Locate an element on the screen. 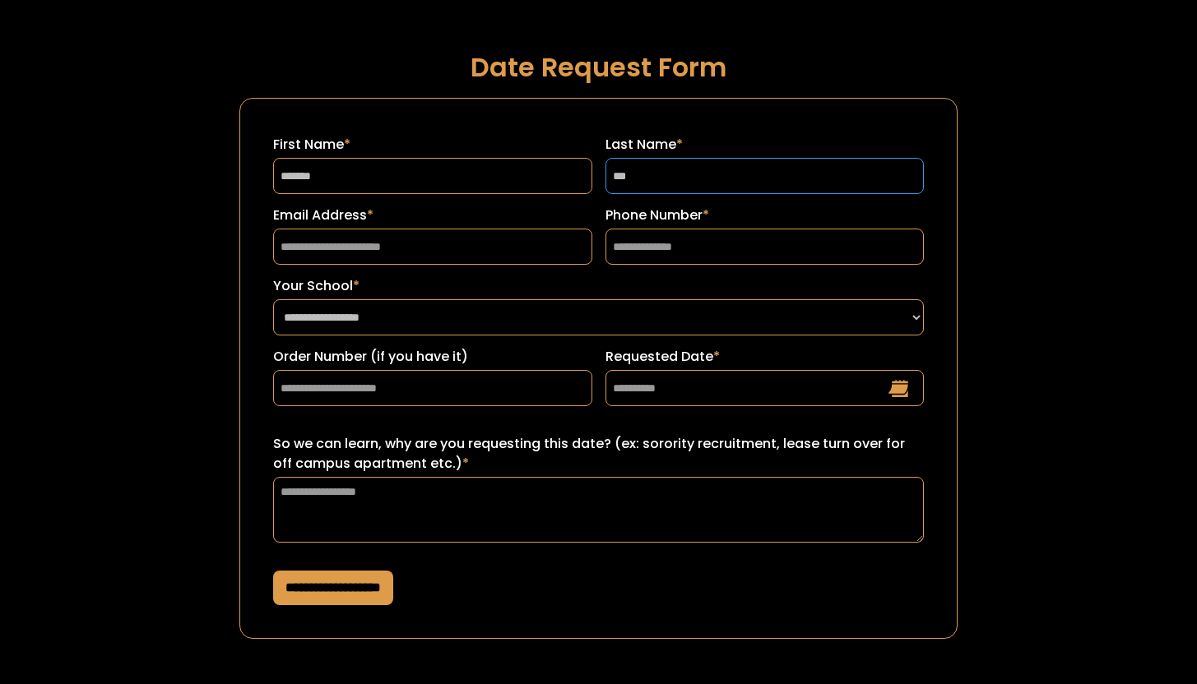  h1: Date Request Form is located at coordinates (598, 67).